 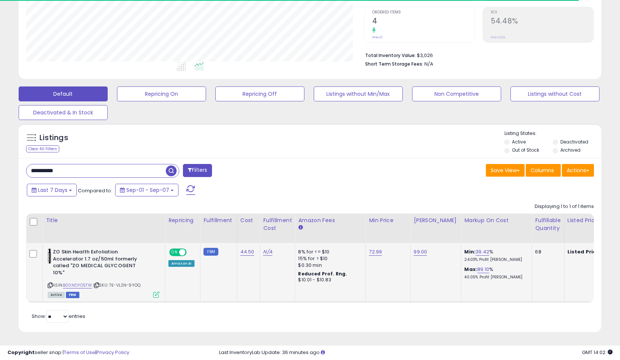 I want to click on button: Last 7 Days, so click(x=52, y=190).